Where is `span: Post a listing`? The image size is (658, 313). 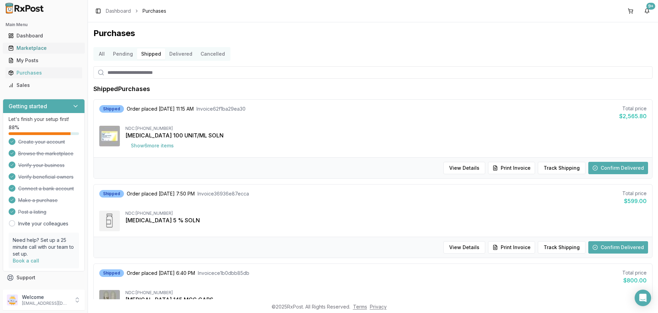
span: Post a listing is located at coordinates (32, 212).